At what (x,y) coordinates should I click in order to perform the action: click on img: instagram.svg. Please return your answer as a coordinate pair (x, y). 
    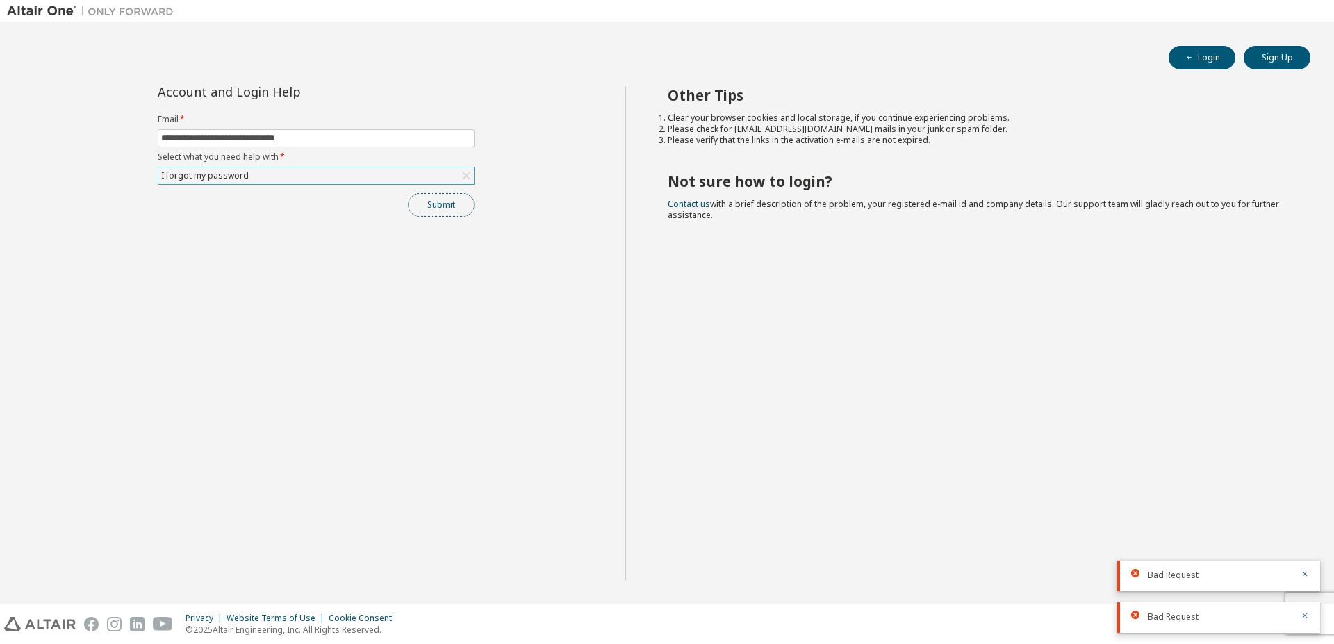
    Looking at the image, I should click on (114, 624).